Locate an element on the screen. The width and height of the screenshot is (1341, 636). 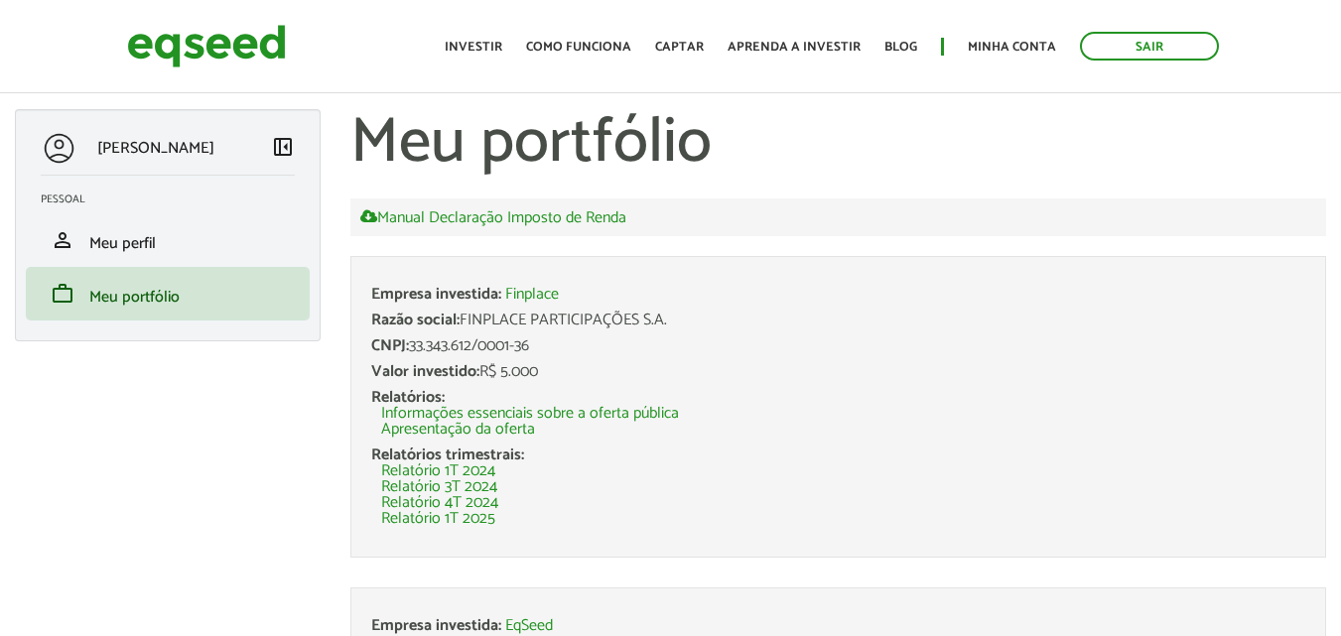
span: Relatórios: is located at coordinates (408, 397).